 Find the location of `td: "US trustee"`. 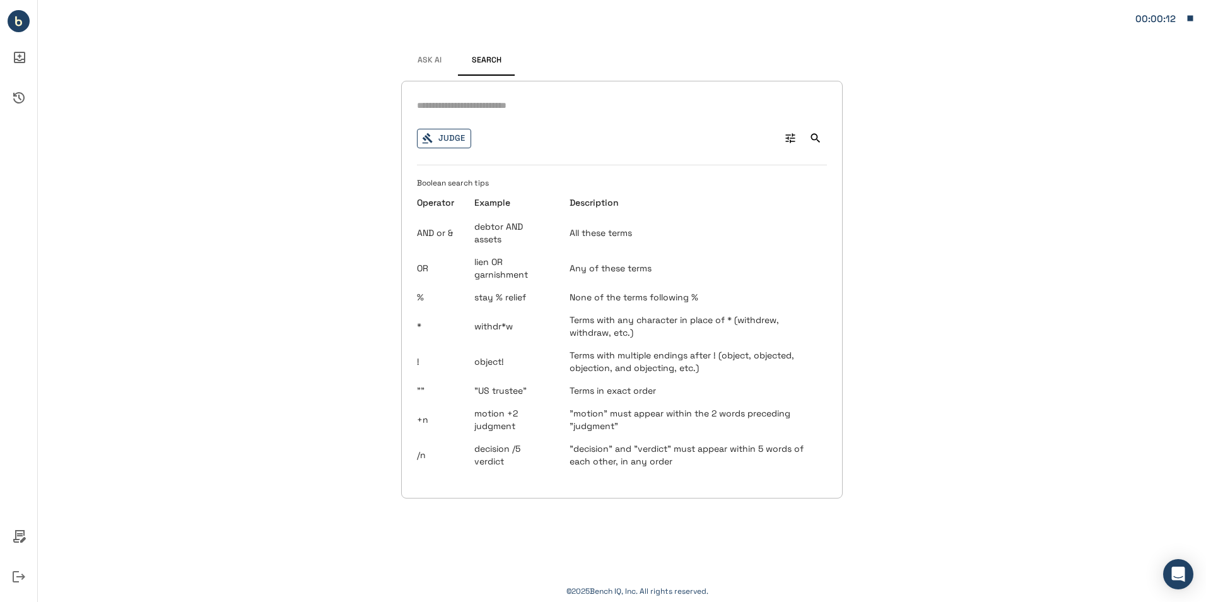

td: "US trustee" is located at coordinates (512, 390).